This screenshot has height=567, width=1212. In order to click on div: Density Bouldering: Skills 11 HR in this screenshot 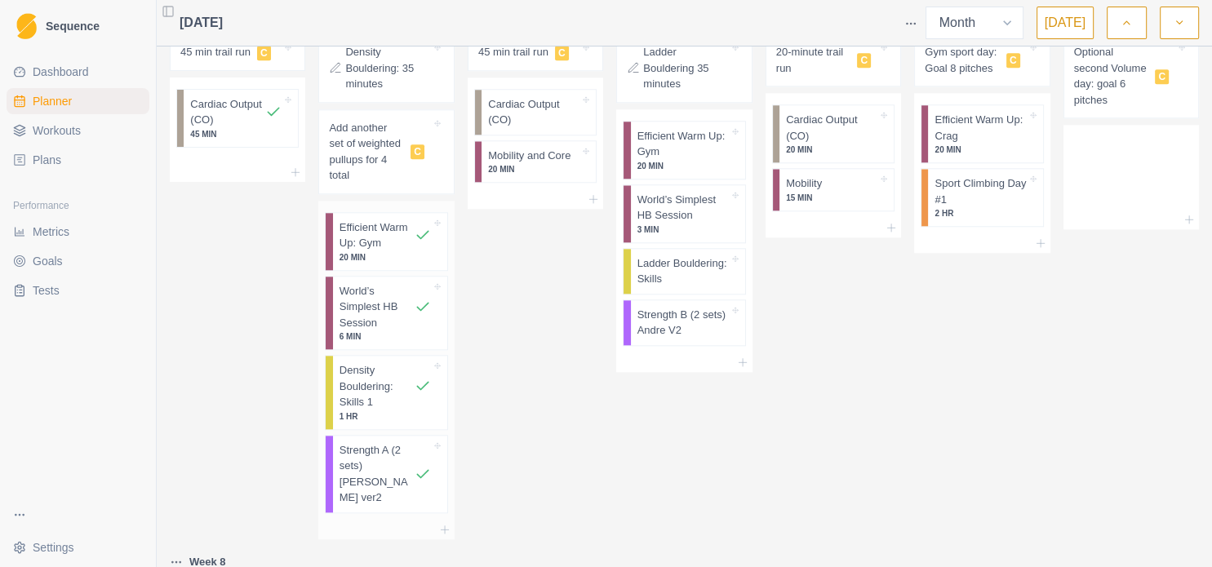, I will do `click(386, 393)`.